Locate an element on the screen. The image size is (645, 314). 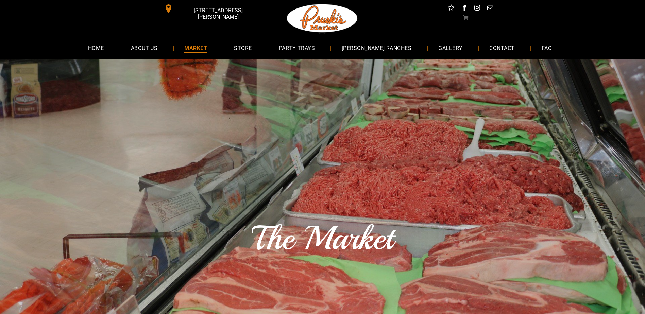
a: ABOUT US is located at coordinates (144, 48).